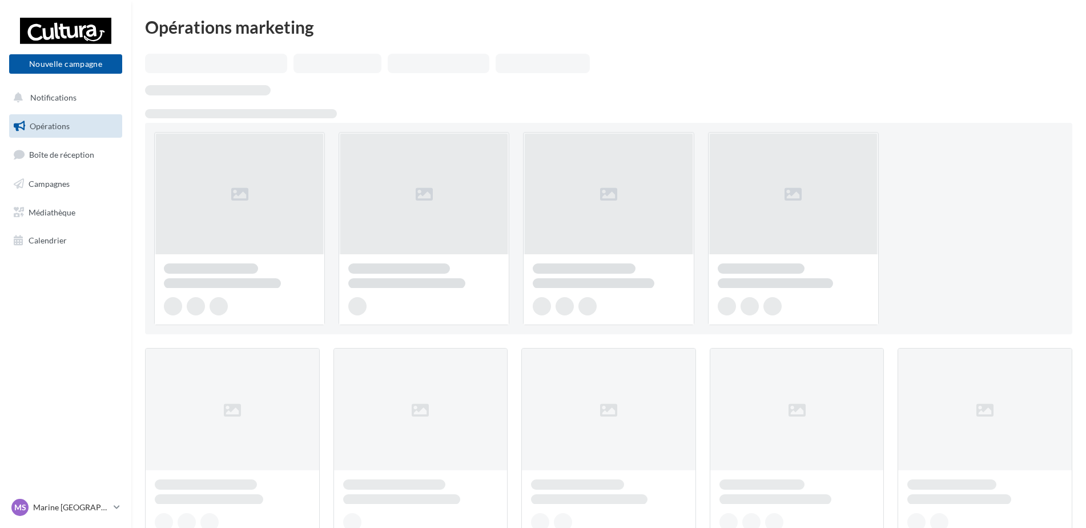 The image size is (1086, 528). I want to click on a: Boîte de réception, so click(66, 154).